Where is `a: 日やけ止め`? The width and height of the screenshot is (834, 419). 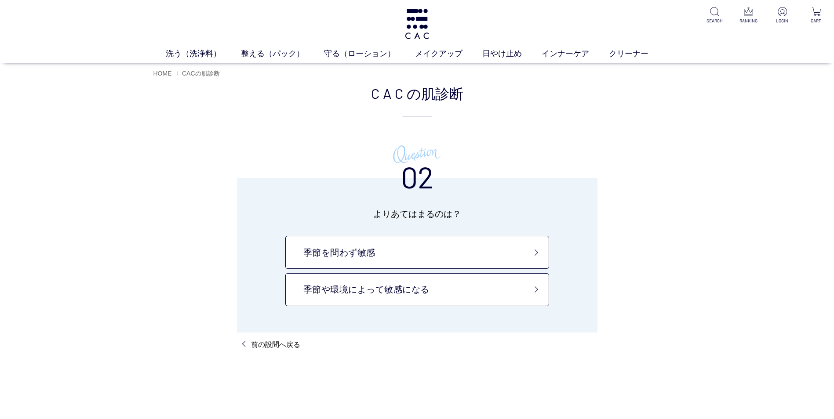
a: 日やけ止め is located at coordinates (512, 54).